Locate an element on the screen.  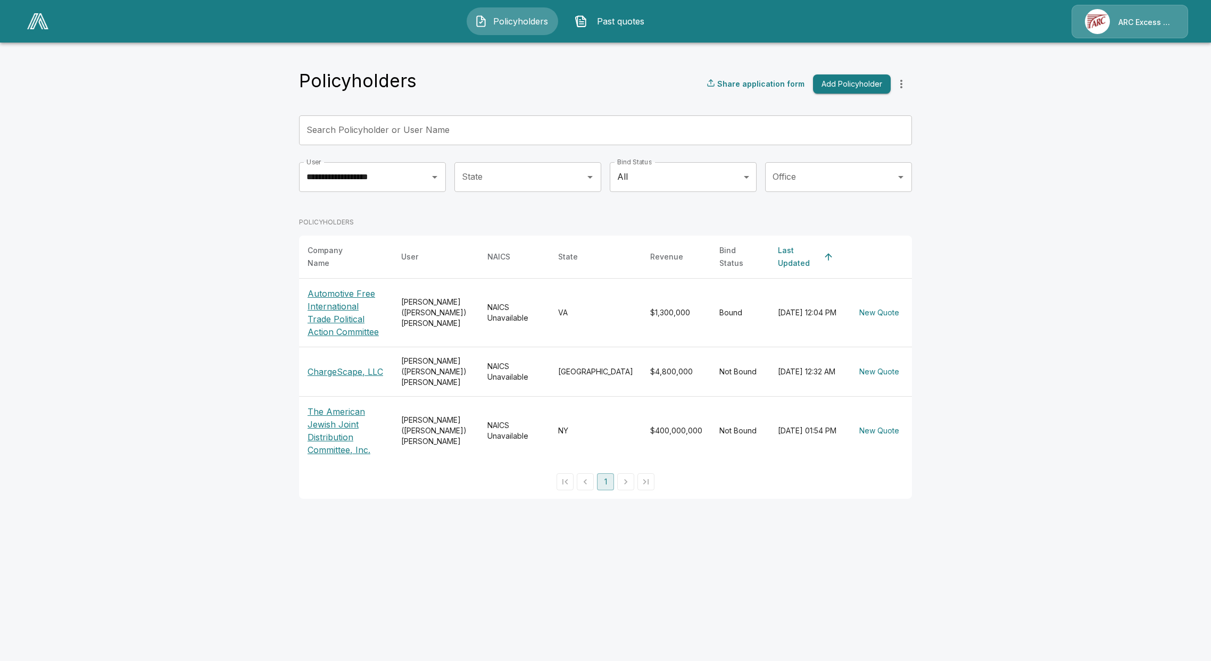
p: The American Jewish Joint Distribution Committee, Inc. is located at coordinates (346, 431).